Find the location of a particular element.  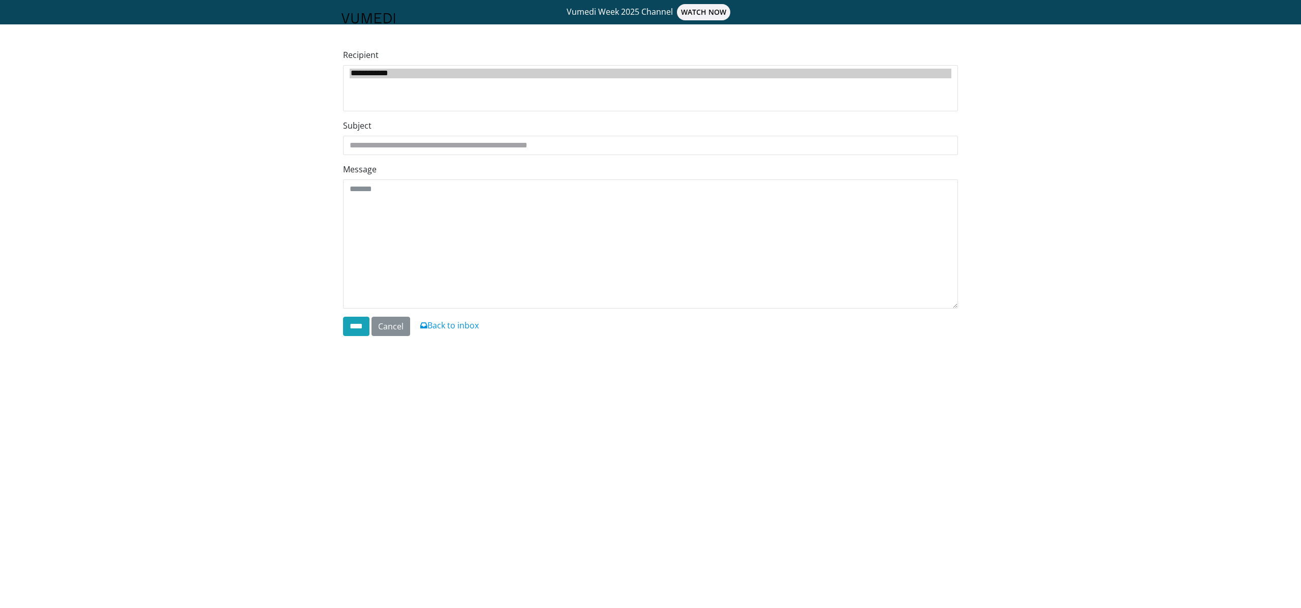

img: VuMedi Logo is located at coordinates (368, 18).